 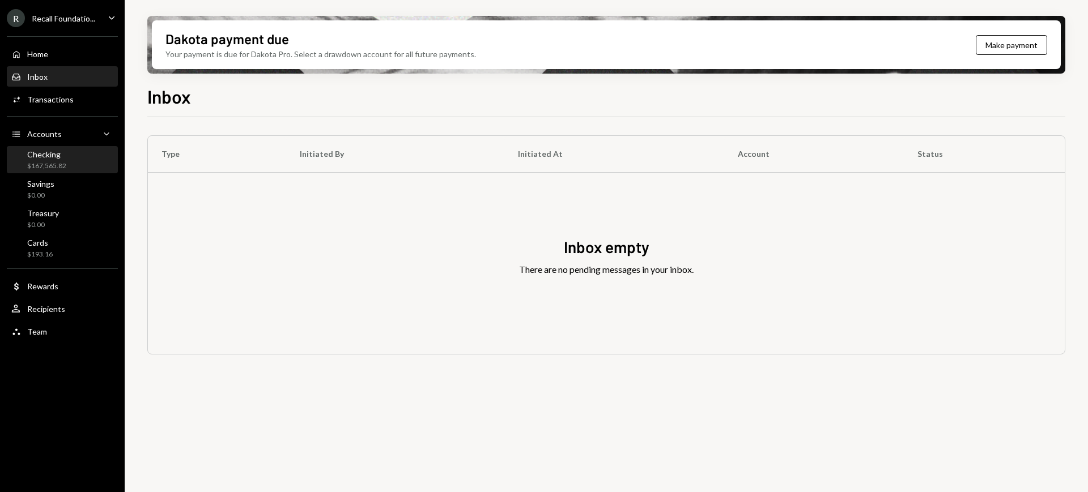 I want to click on a: Checking$167,565.82, so click(x=62, y=160).